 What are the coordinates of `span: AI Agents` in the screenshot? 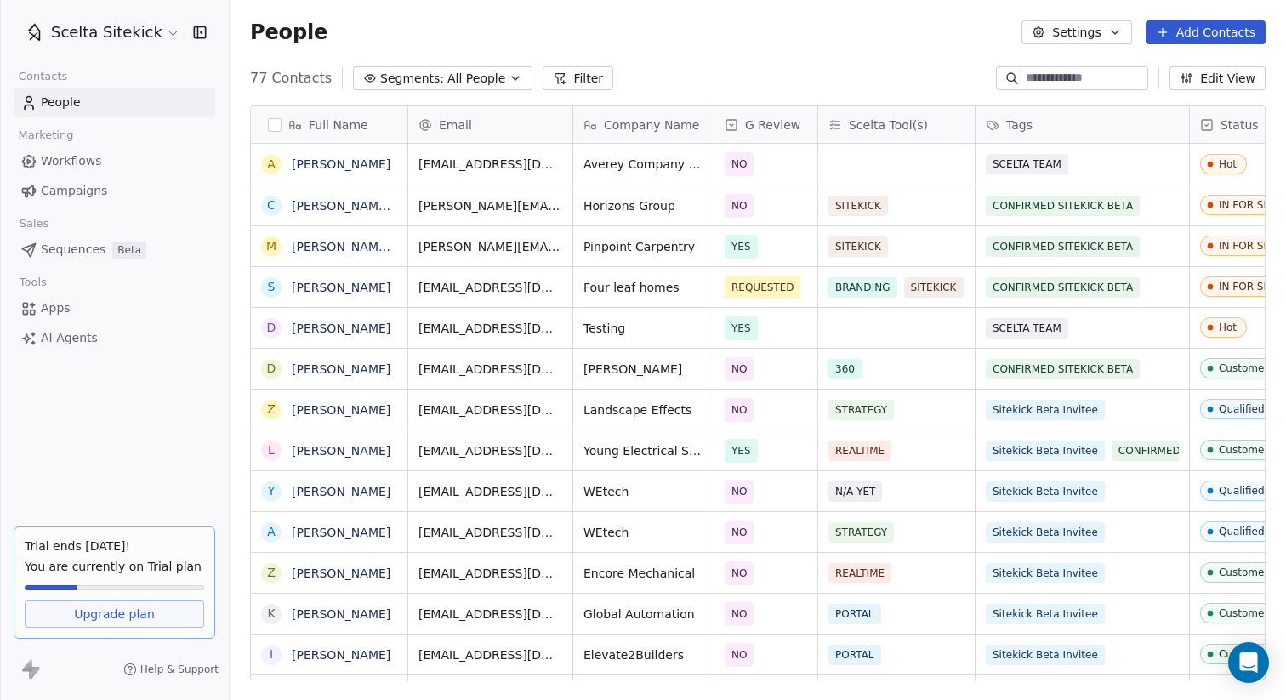 It's located at (69, 338).